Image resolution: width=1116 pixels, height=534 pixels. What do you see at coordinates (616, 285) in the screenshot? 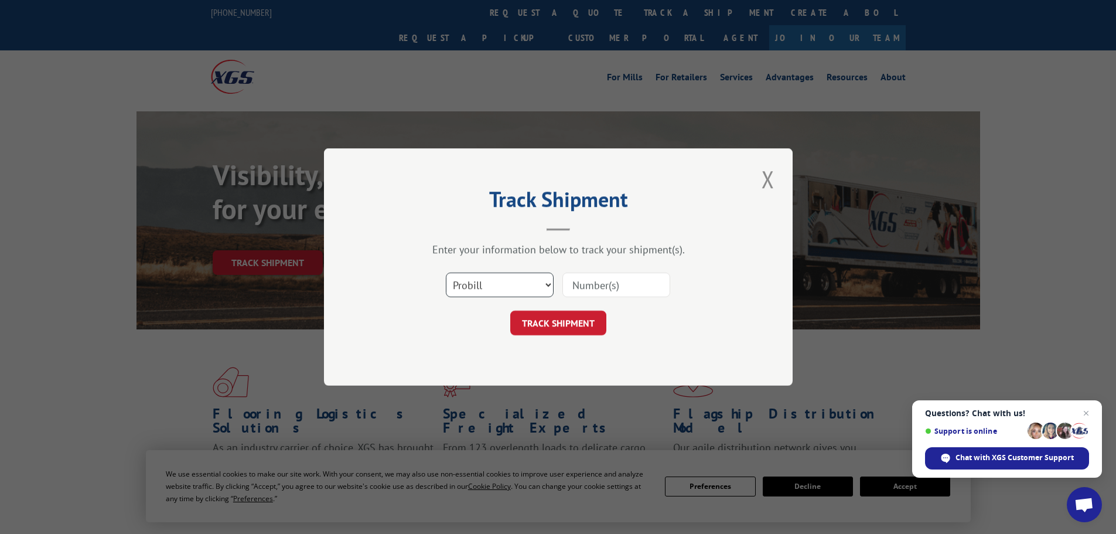
I see `input: Number(s)` at bounding box center [616, 285].